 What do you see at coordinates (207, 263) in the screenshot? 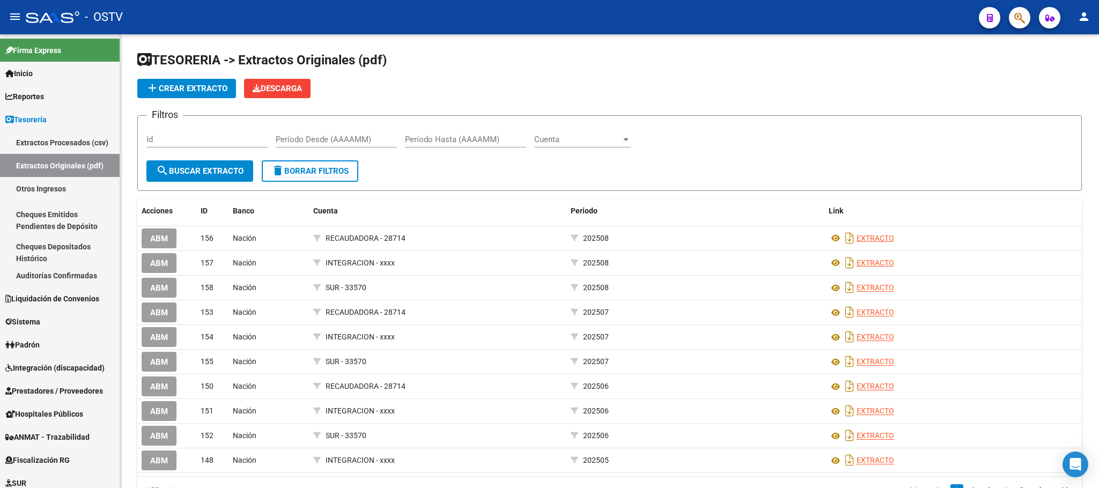
I see `span: 157` at bounding box center [207, 263].